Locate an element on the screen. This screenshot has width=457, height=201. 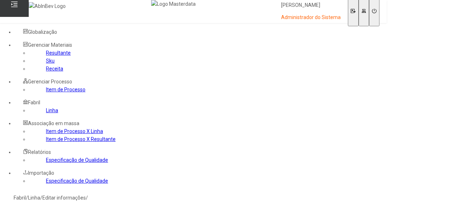
span: Relatórios is located at coordinates (39, 152).